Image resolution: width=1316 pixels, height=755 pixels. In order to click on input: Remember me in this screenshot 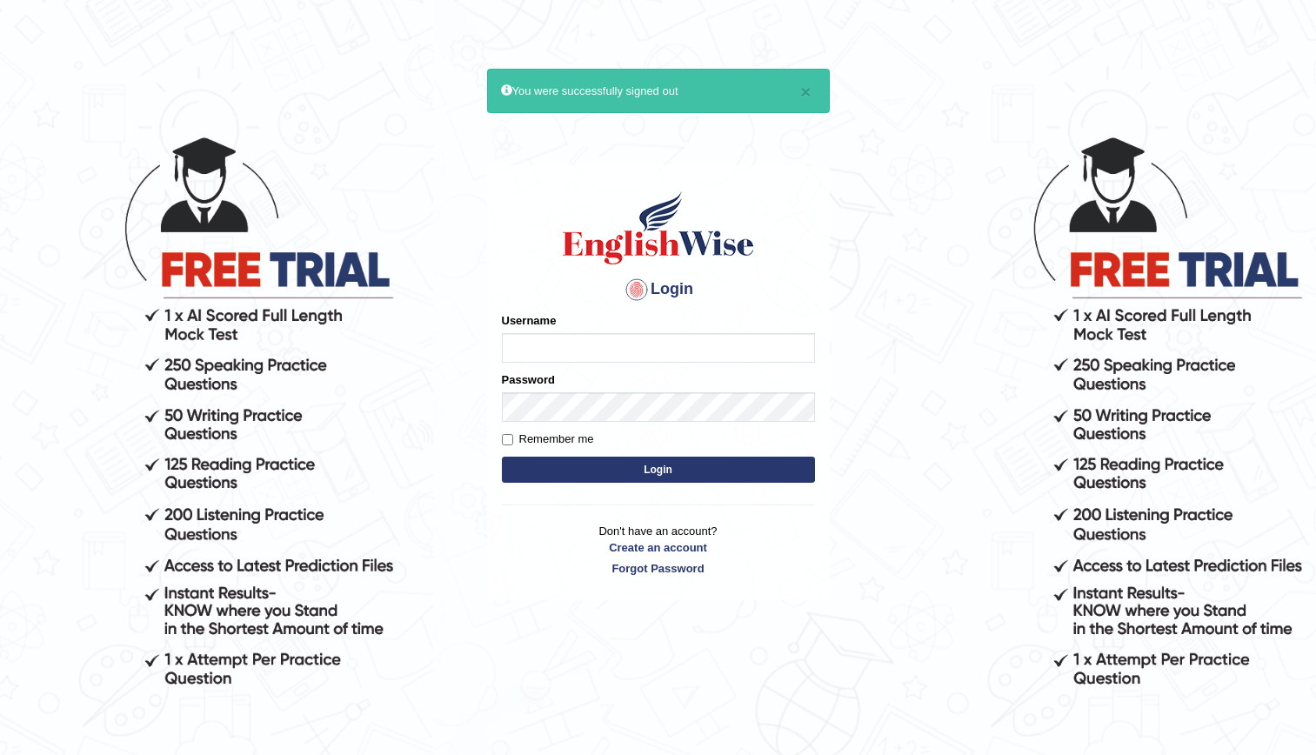, I will do `click(507, 439)`.